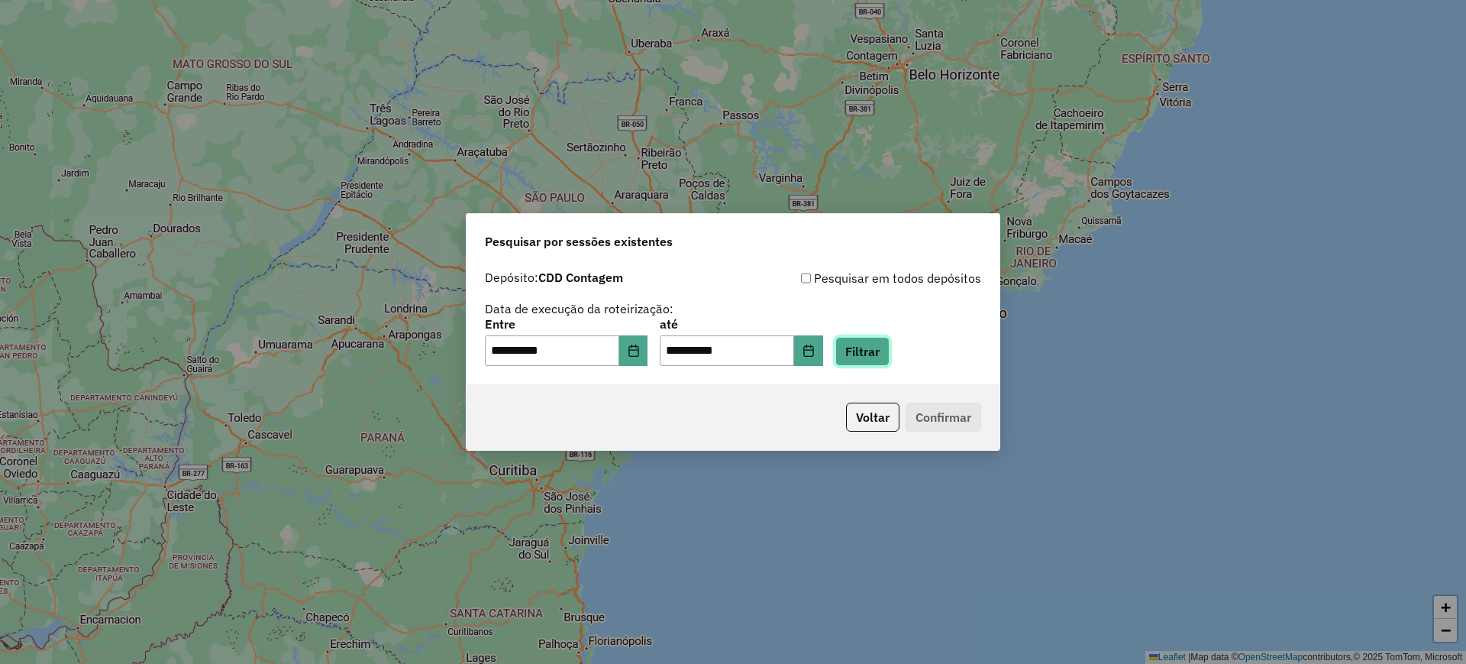 The width and height of the screenshot is (1466, 664). I want to click on label: Data de execução da roteirização:, so click(579, 309).